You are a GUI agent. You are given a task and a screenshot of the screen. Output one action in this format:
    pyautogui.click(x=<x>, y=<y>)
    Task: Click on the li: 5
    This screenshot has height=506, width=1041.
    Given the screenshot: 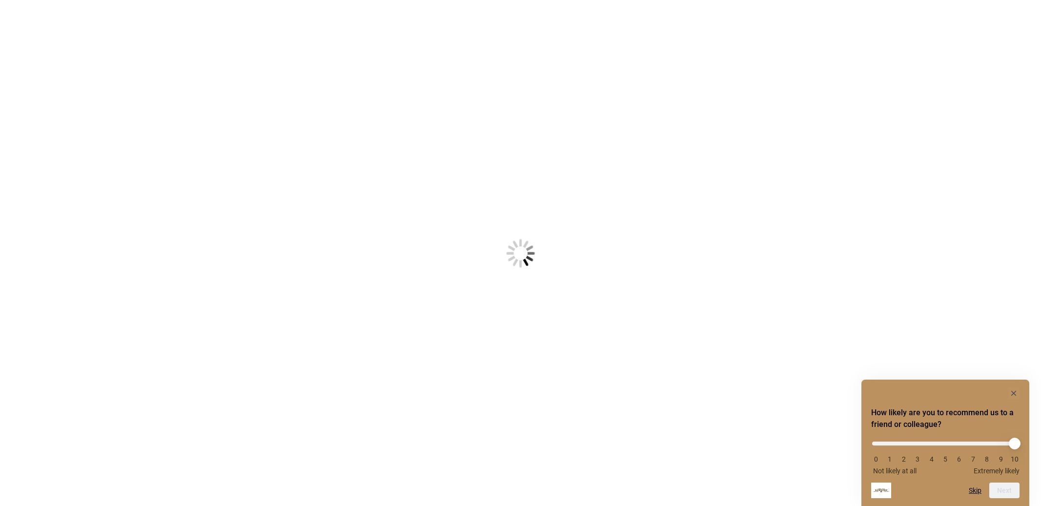 What is the action you would take?
    pyautogui.click(x=946, y=459)
    